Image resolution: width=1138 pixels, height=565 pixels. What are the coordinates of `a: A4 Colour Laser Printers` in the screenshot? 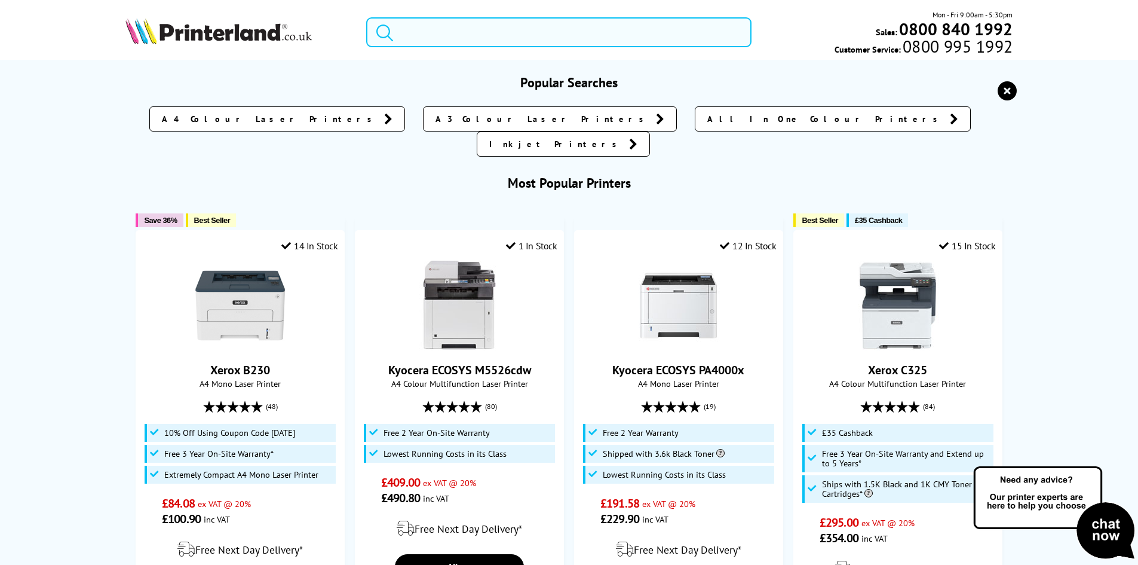 It's located at (277, 119).